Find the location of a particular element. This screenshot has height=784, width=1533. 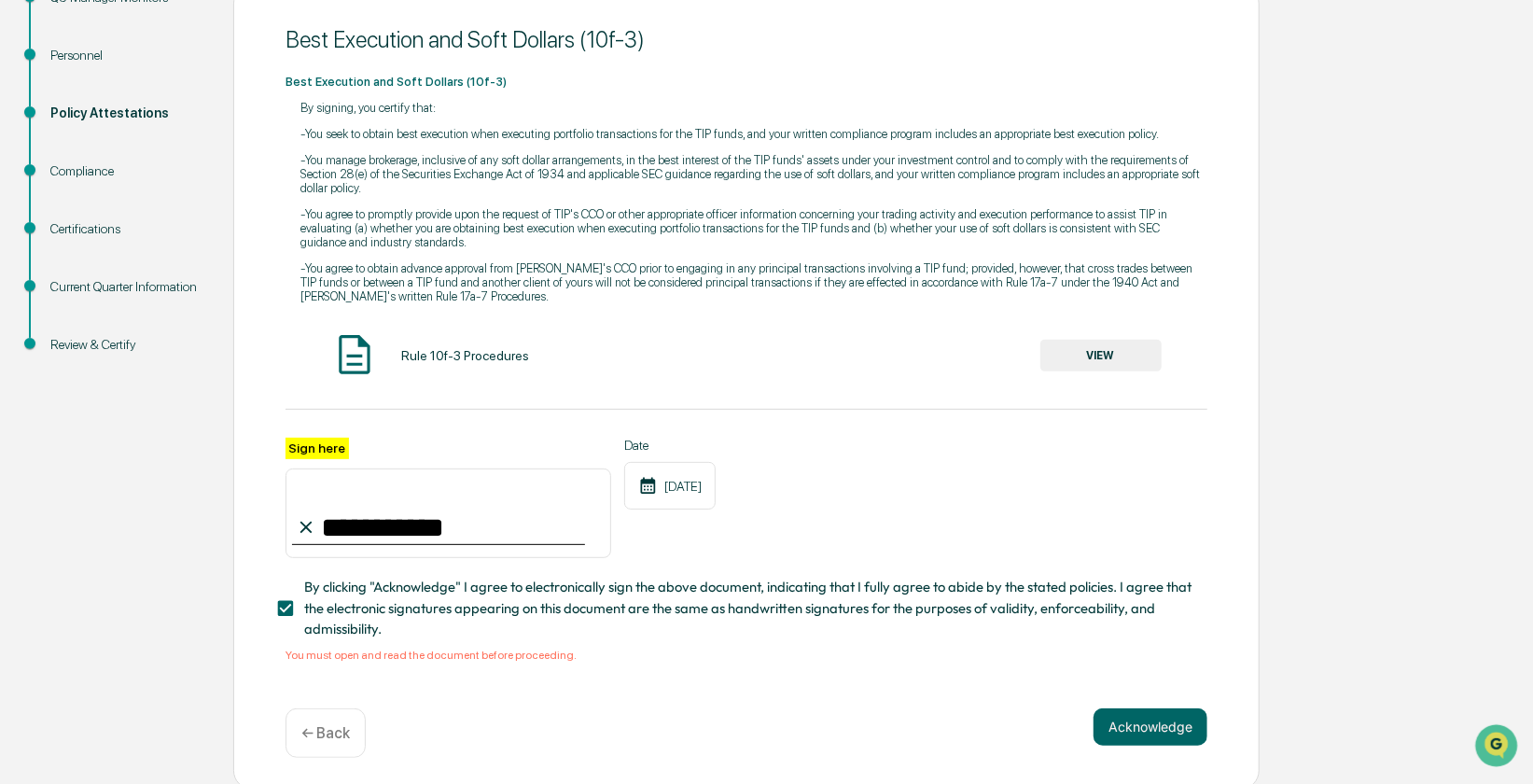

div: We're available if you need us! is located at coordinates (149, 168).